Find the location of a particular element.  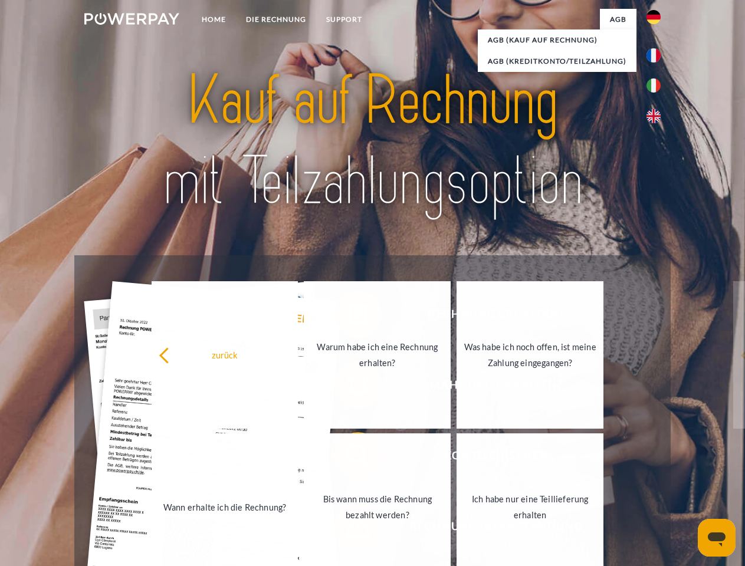

img: title-powerpay_de.svg is located at coordinates (372, 141).